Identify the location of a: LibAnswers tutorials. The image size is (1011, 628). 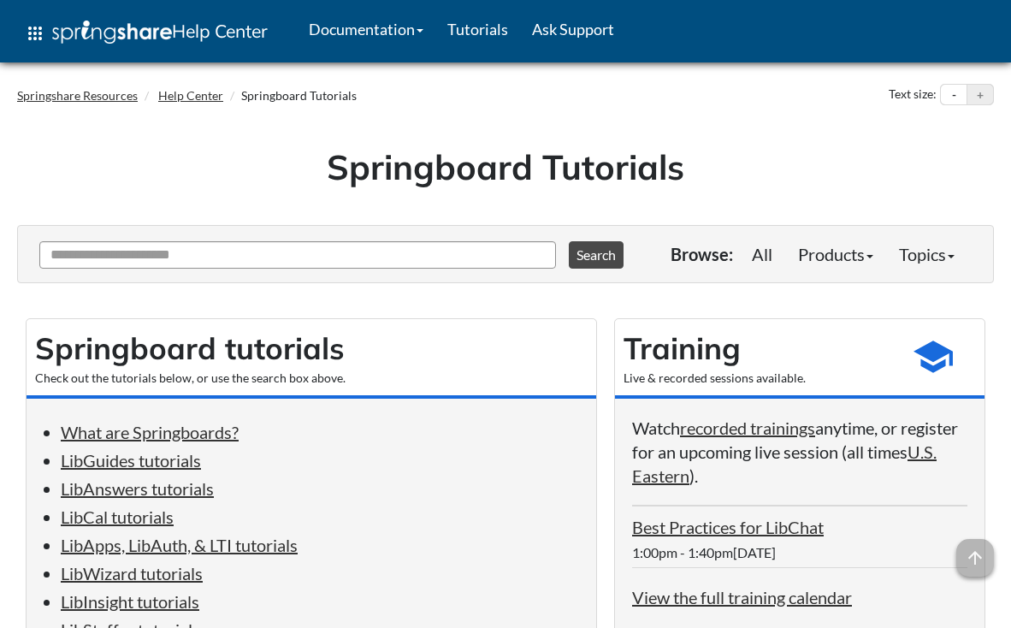
(137, 488).